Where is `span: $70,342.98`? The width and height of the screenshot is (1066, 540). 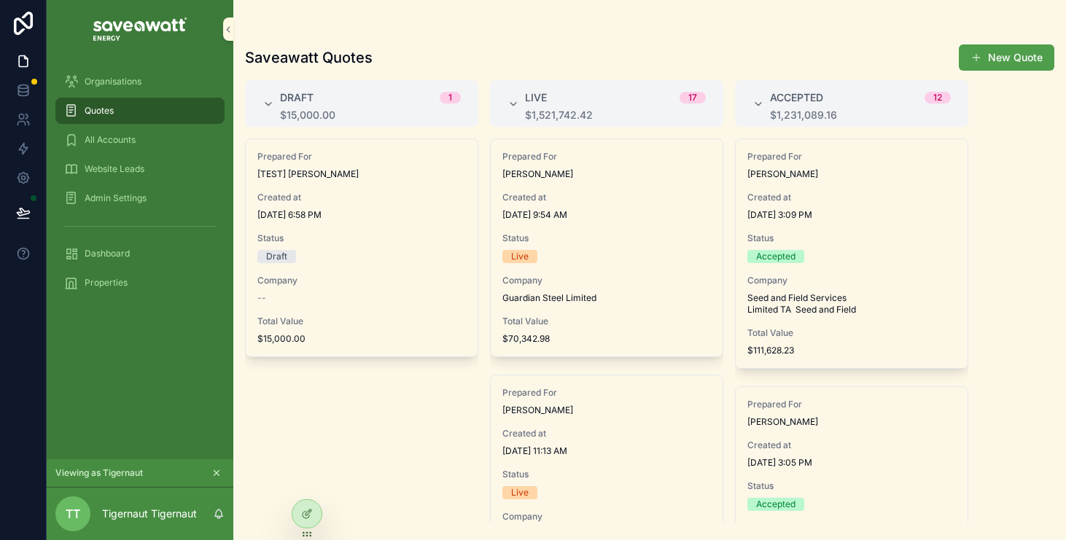 span: $70,342.98 is located at coordinates (607, 339).